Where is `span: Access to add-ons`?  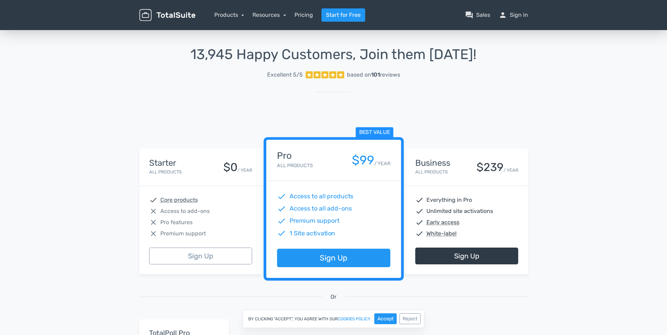 span: Access to add-ons is located at coordinates (185, 211).